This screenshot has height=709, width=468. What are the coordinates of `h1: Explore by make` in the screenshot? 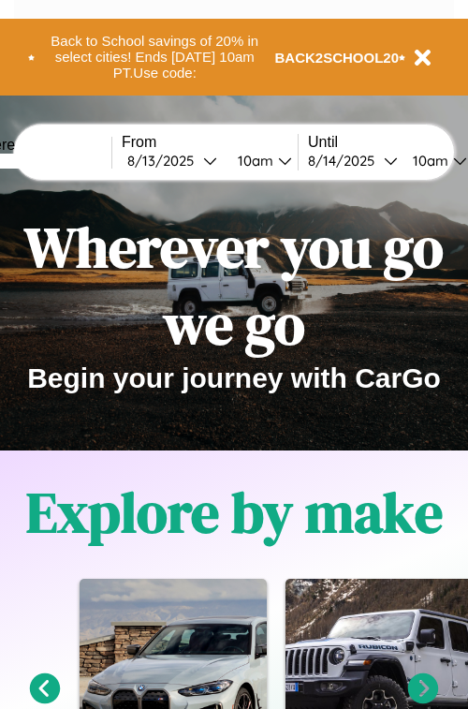 It's located at (234, 512).